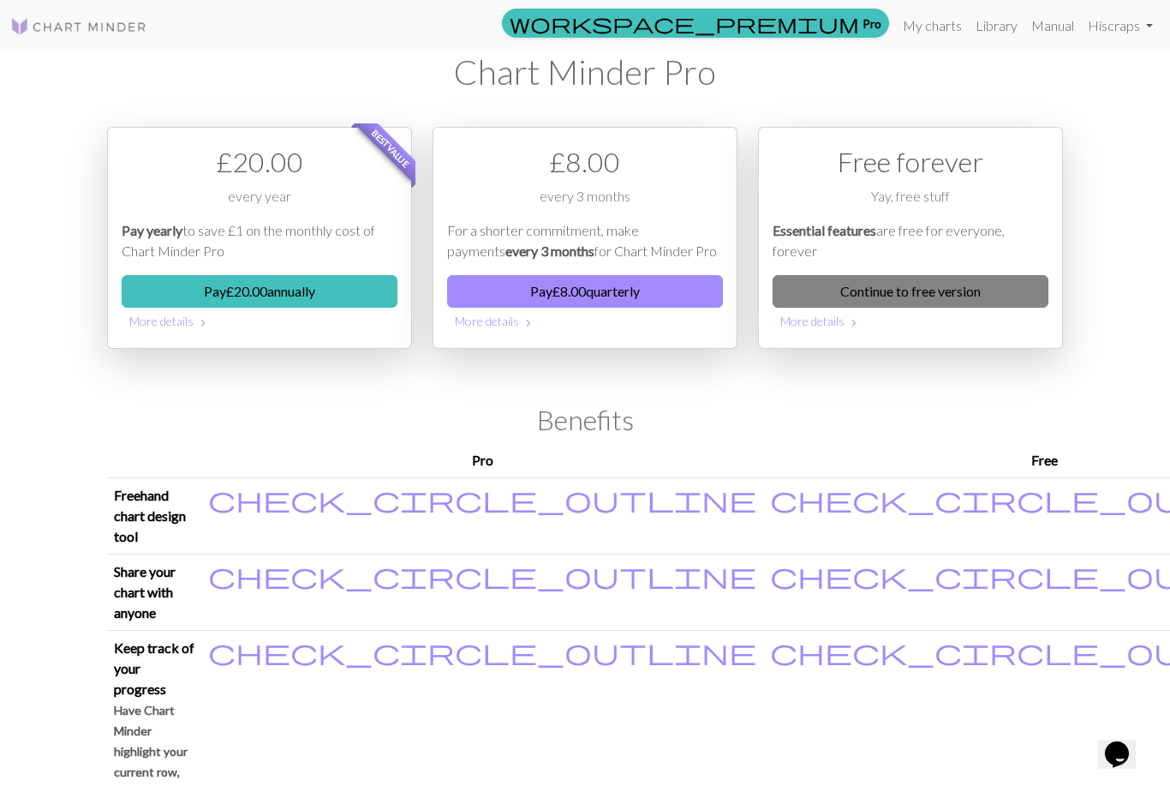  I want to click on div: £ 8.00, so click(585, 162).